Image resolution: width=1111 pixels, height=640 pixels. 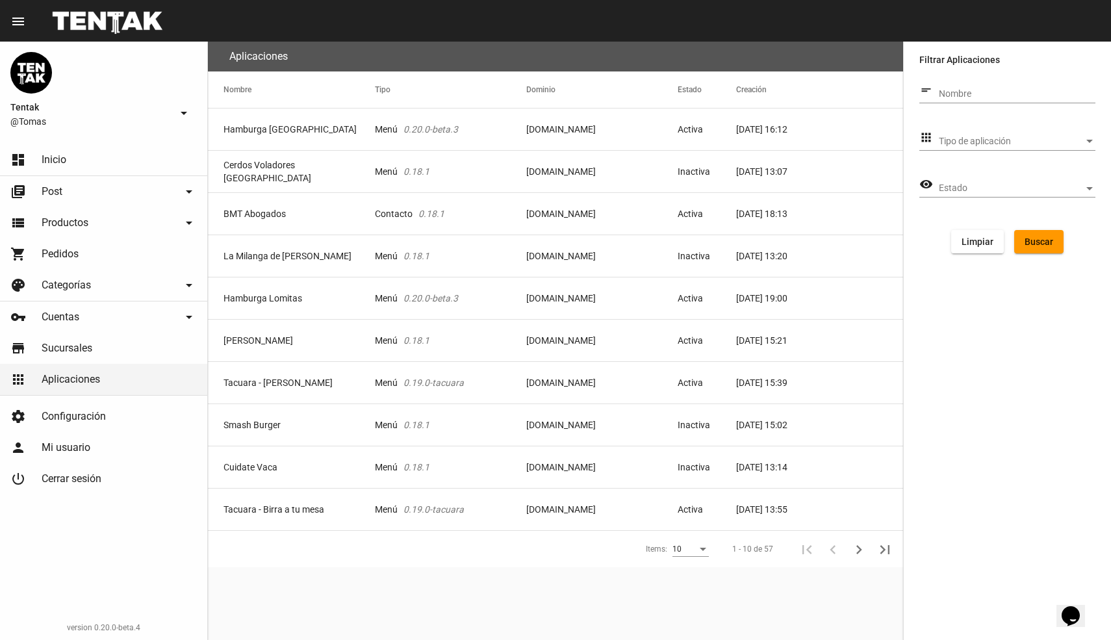 What do you see at coordinates (18, 317) in the screenshot?
I see `mat-icon: vpn_key` at bounding box center [18, 317].